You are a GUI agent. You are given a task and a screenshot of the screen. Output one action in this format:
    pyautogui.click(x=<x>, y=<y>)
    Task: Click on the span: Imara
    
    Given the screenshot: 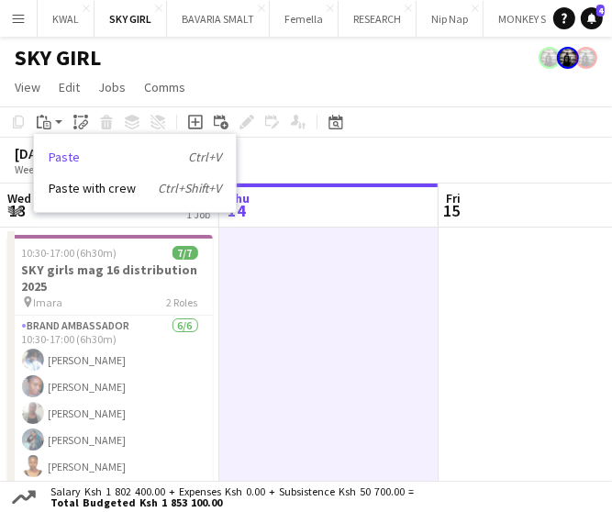 What is the action you would take?
    pyautogui.click(x=49, y=302)
    